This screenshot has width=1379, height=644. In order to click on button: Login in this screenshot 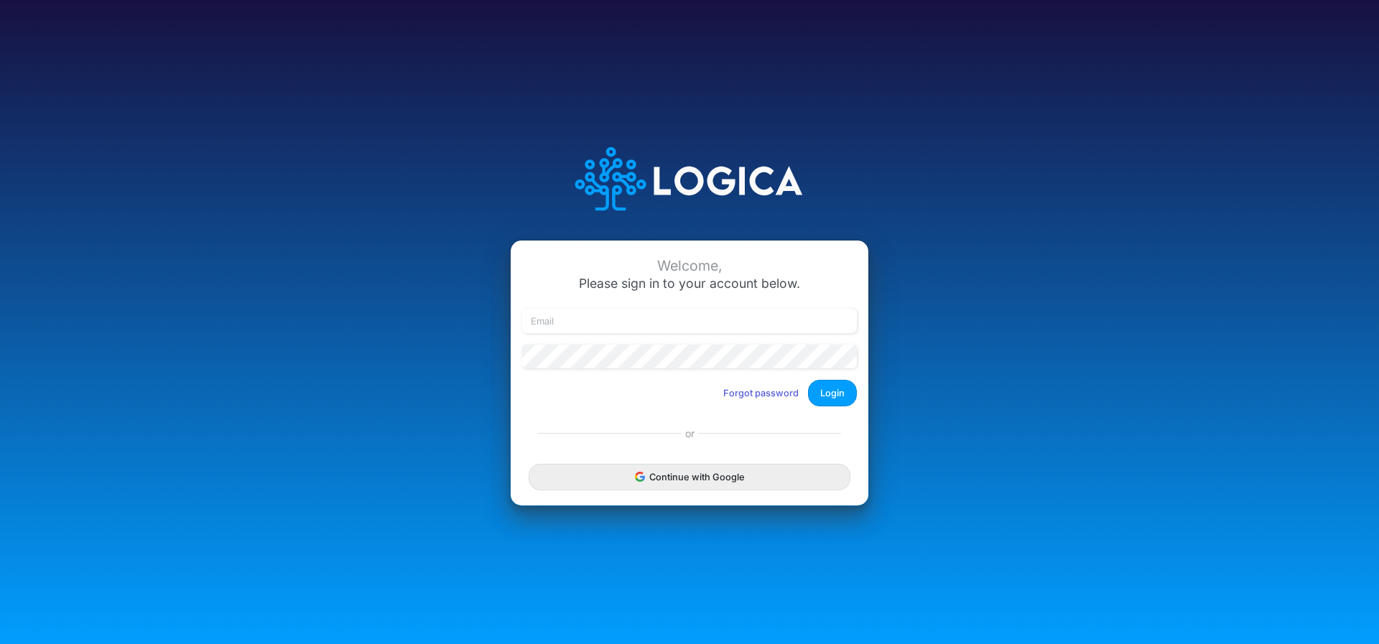, I will do `click(832, 393)`.